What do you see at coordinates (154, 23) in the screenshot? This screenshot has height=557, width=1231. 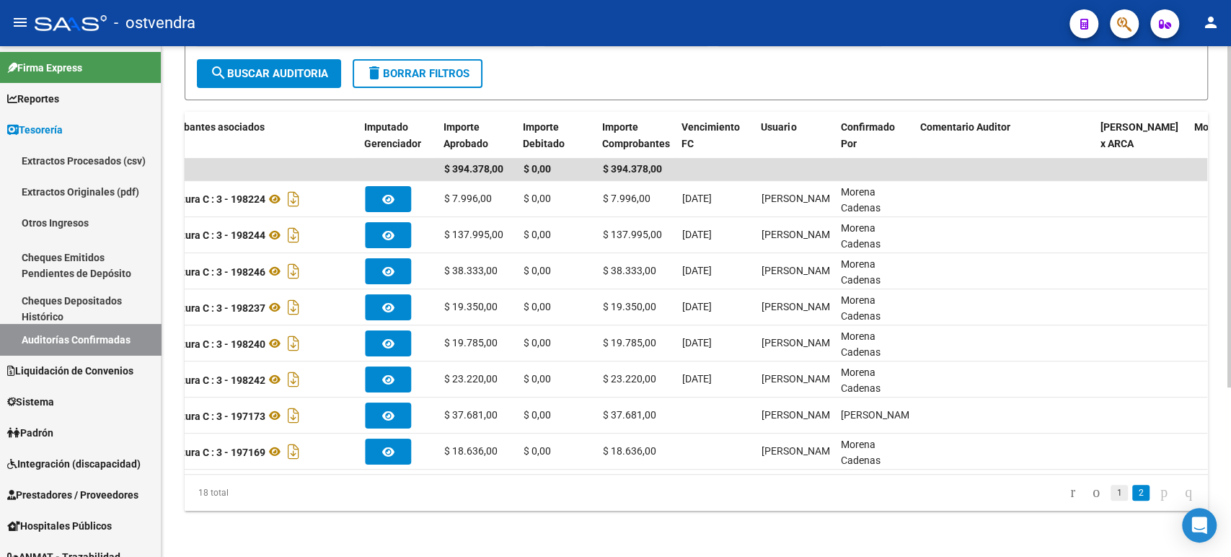 I see `span: - ostvendra` at bounding box center [154, 23].